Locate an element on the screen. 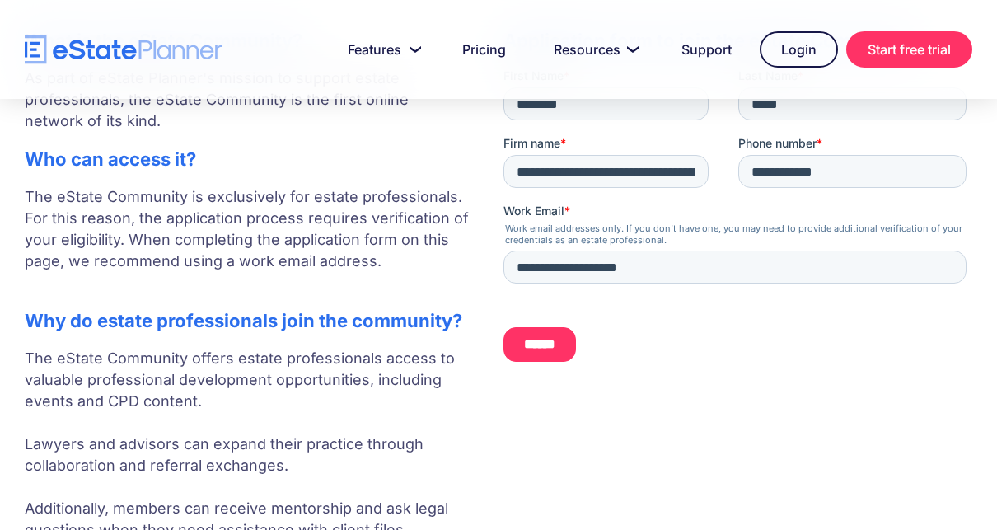 This screenshot has width=997, height=530. span: Phone number is located at coordinates (274, 75).